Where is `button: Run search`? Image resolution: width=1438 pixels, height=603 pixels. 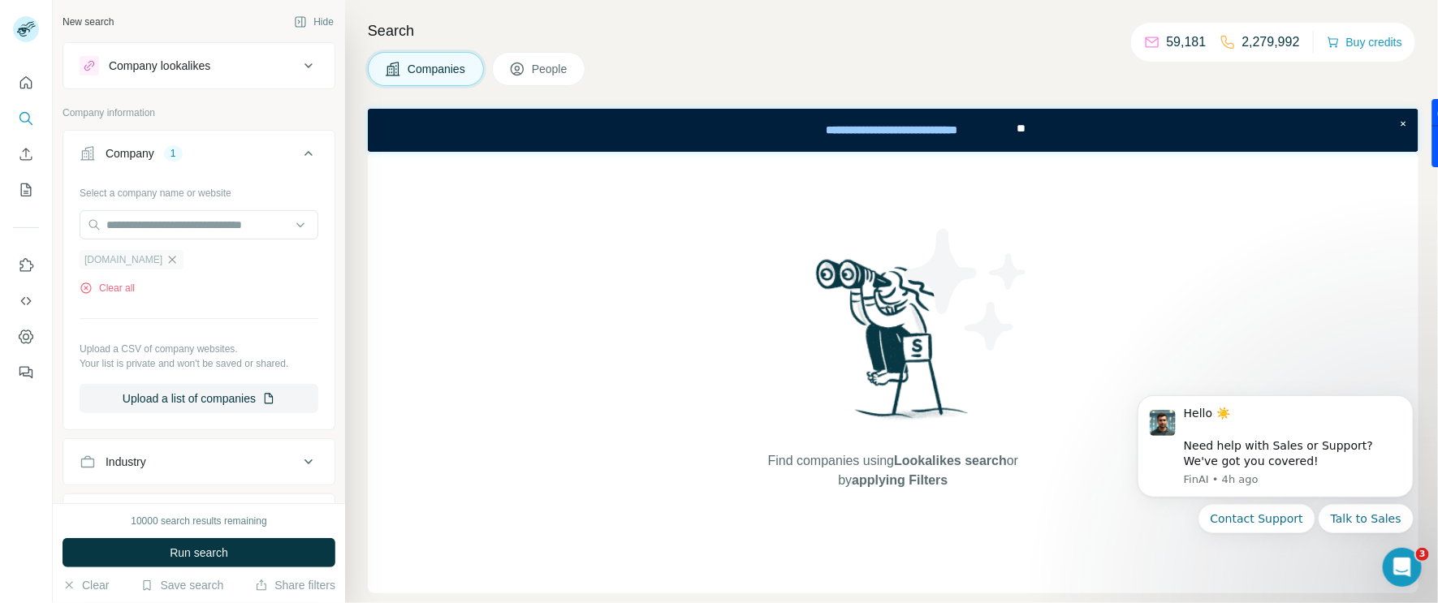 button: Run search is located at coordinates (199, 553).